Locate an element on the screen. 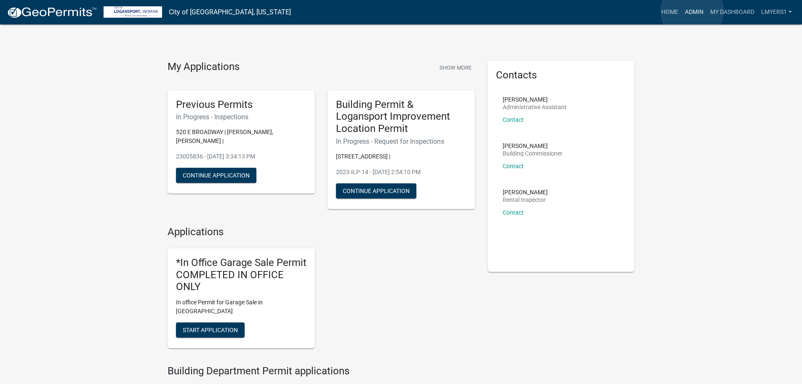  span: Start Application is located at coordinates (210, 330).